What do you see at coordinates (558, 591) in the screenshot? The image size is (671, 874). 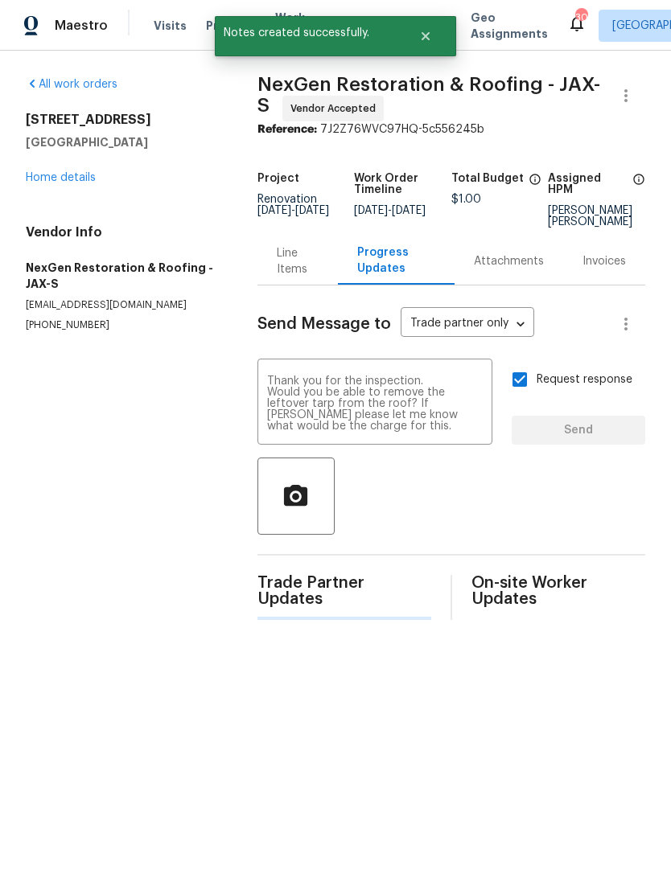 I see `span: On-site Worker Updates` at bounding box center [558, 591].